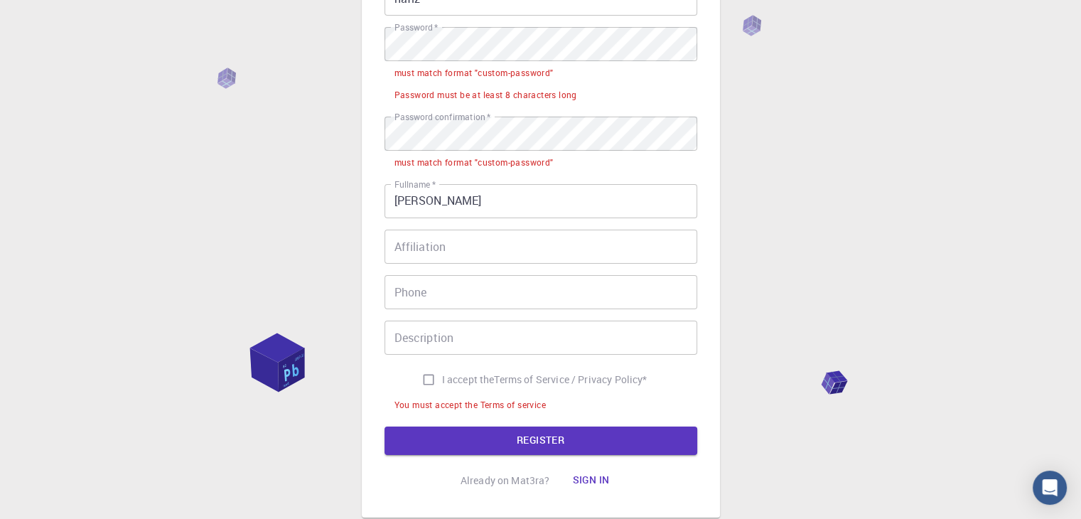 This screenshot has height=519, width=1081. Describe the element at coordinates (468, 379) in the screenshot. I see `span: I accept the` at that location.